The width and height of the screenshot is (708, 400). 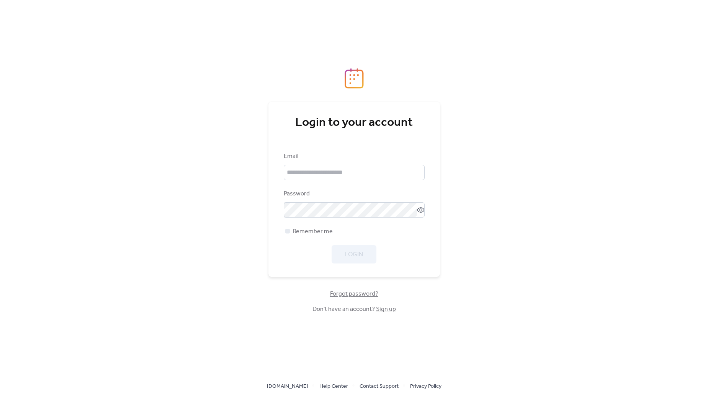 I want to click on a: Help Center, so click(x=333, y=386).